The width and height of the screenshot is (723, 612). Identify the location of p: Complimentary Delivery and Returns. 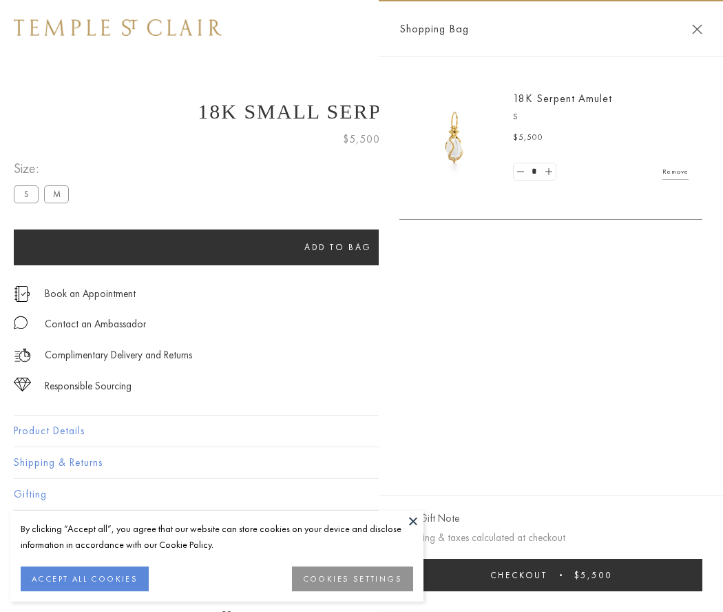
(119, 355).